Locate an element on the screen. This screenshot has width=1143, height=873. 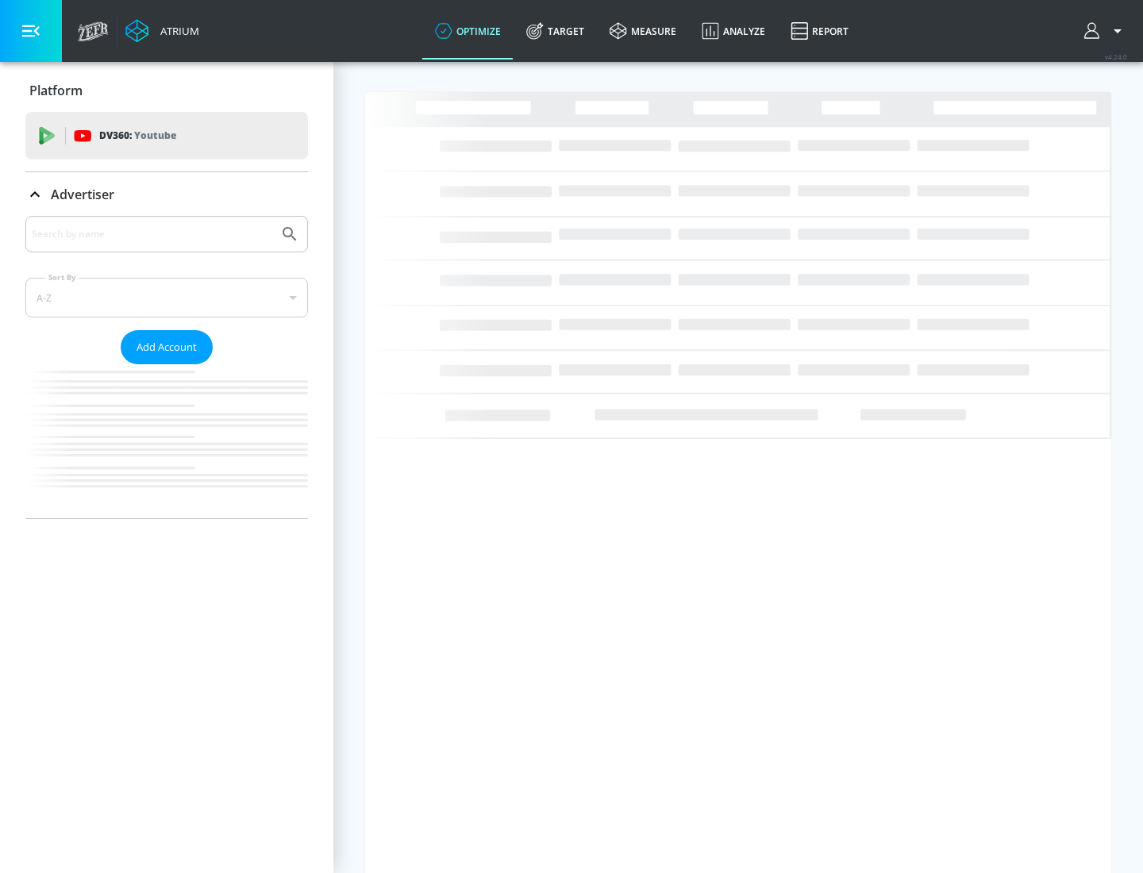
div: DV360: Youtube is located at coordinates (167, 136).